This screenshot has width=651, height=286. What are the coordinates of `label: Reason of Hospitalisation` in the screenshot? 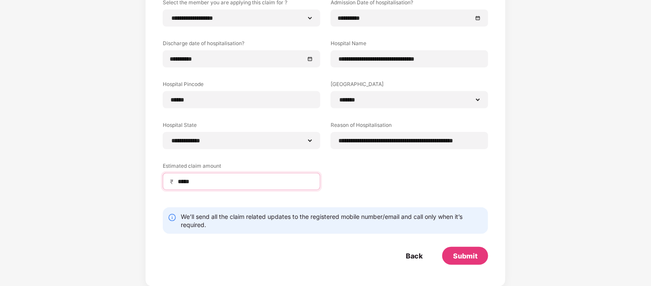 It's located at (410, 126).